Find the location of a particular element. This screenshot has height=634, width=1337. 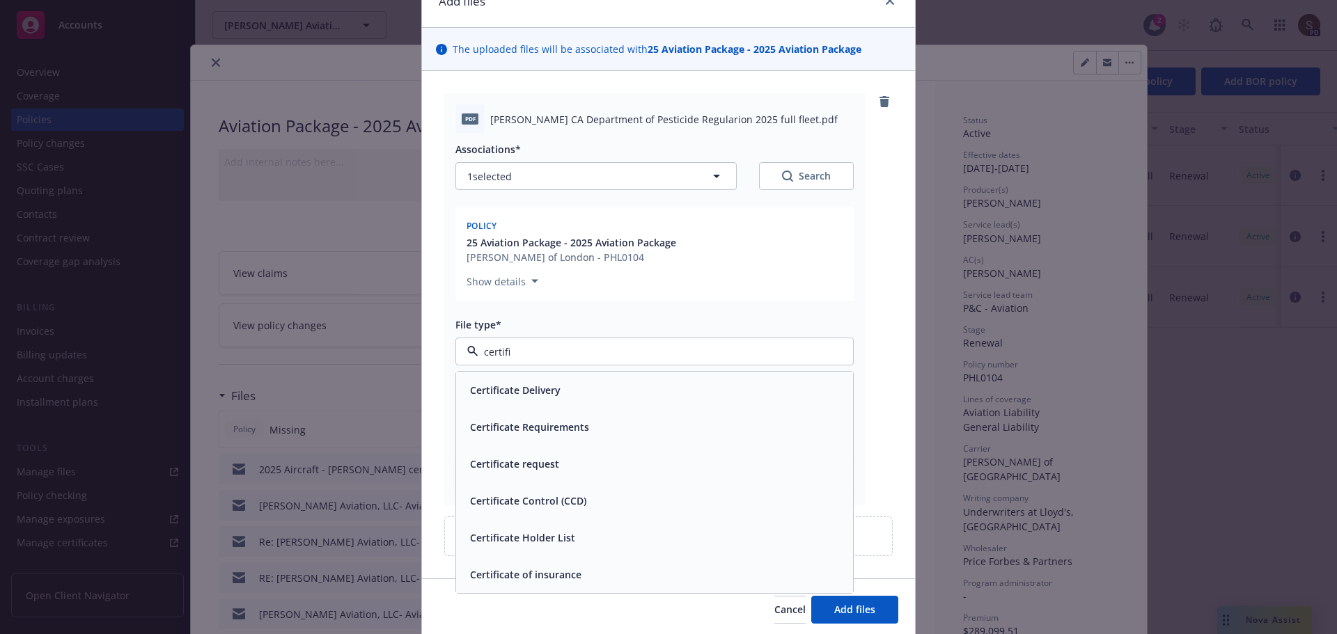

span: Certificate Holder List is located at coordinates (522, 537).